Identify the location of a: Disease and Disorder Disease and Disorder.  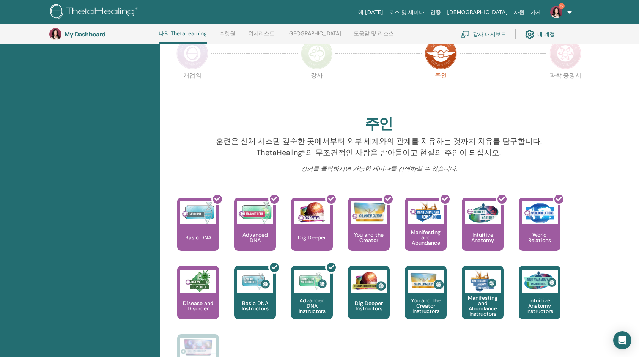
(198, 300).